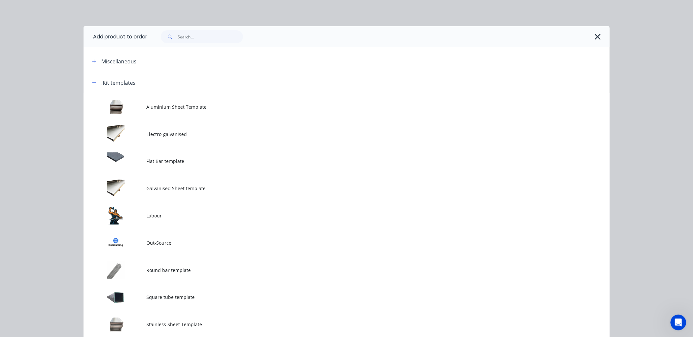 The image size is (693, 337). I want to click on span: Electro-galvanised, so click(332, 134).